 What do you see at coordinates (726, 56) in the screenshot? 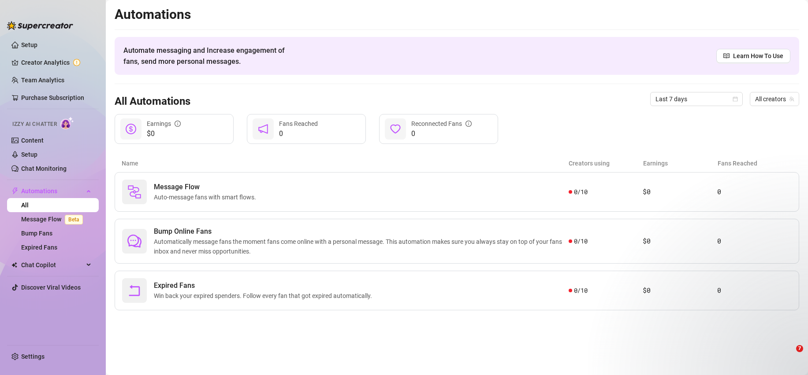
I see `span: read` at bounding box center [726, 56].